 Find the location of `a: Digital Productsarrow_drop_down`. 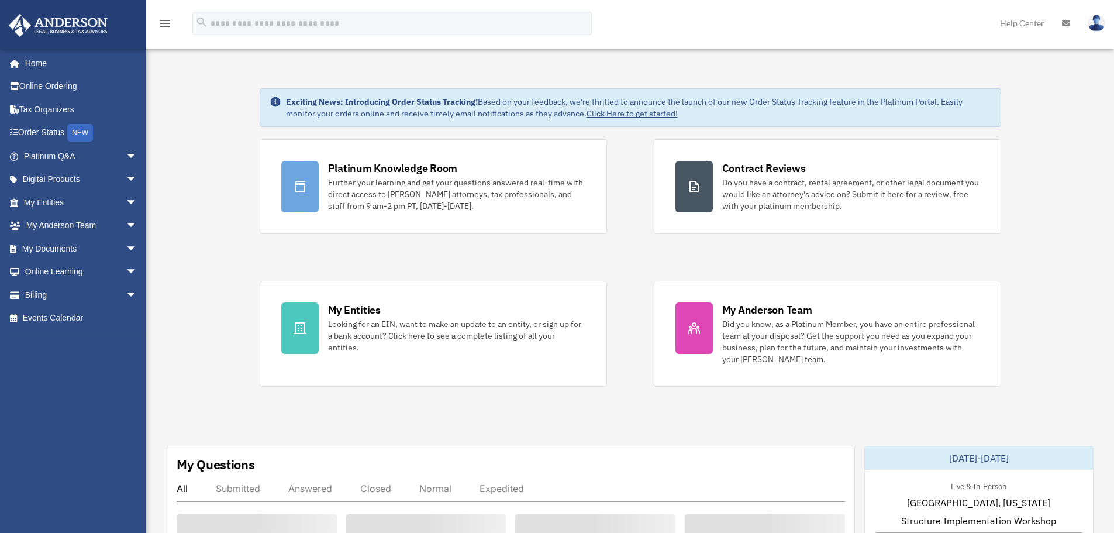

a: Digital Productsarrow_drop_down is located at coordinates (81, 179).